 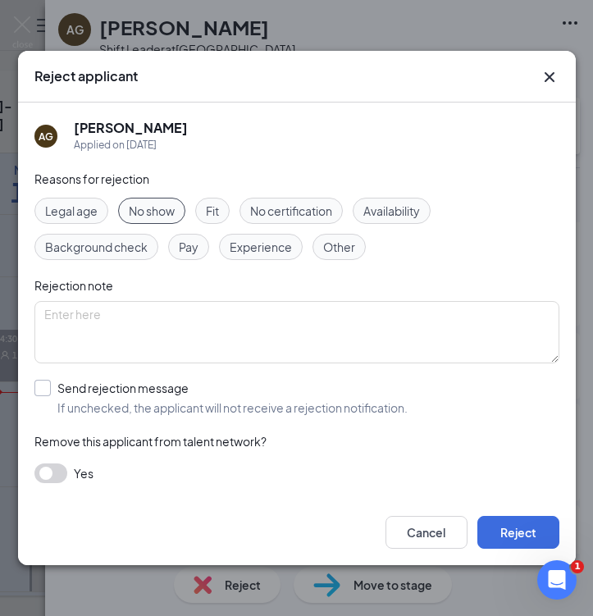 I want to click on svg: Cross, so click(x=550, y=77).